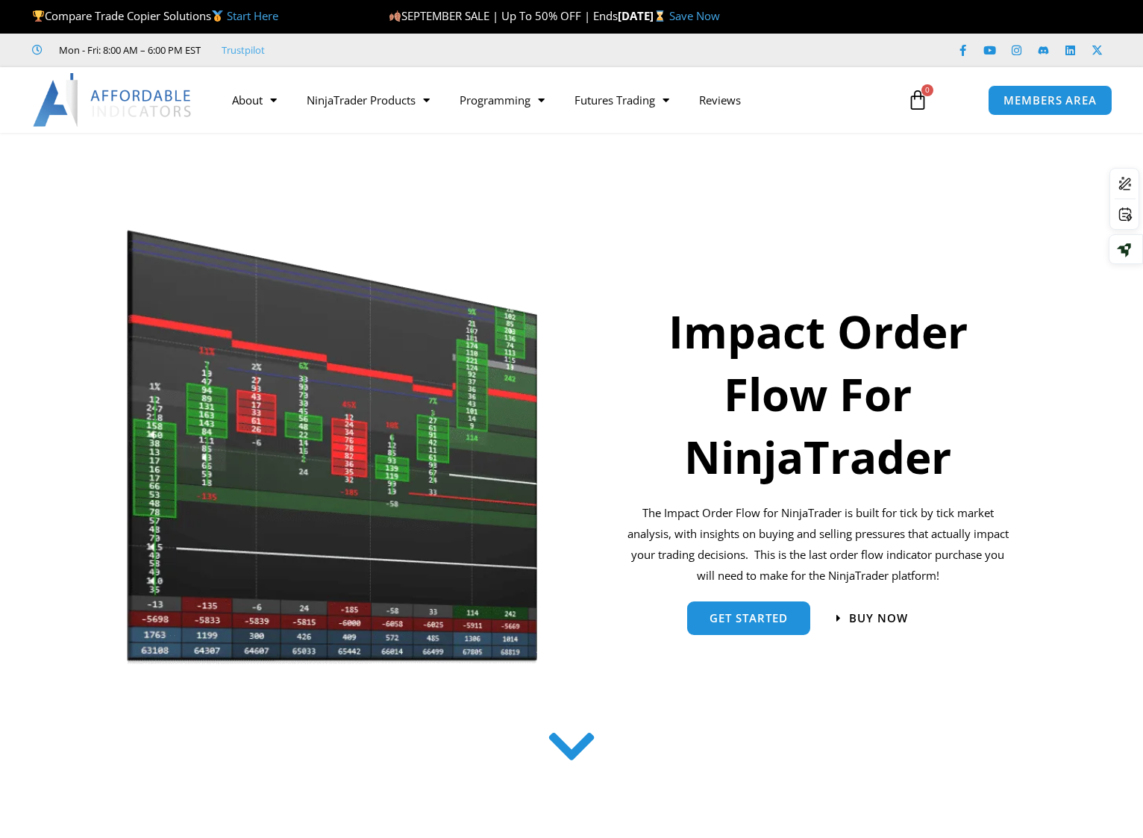 The image size is (1143, 838). I want to click on span: Compare Trade Copier Solutions, so click(155, 16).